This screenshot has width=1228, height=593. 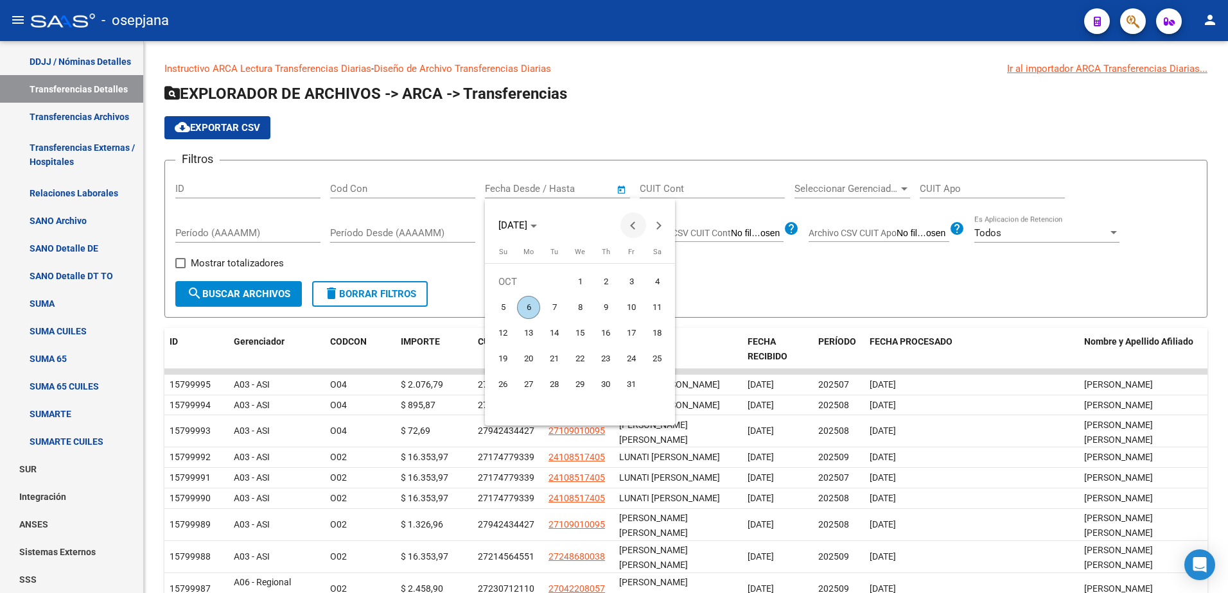 I want to click on span: 29, so click(x=580, y=385).